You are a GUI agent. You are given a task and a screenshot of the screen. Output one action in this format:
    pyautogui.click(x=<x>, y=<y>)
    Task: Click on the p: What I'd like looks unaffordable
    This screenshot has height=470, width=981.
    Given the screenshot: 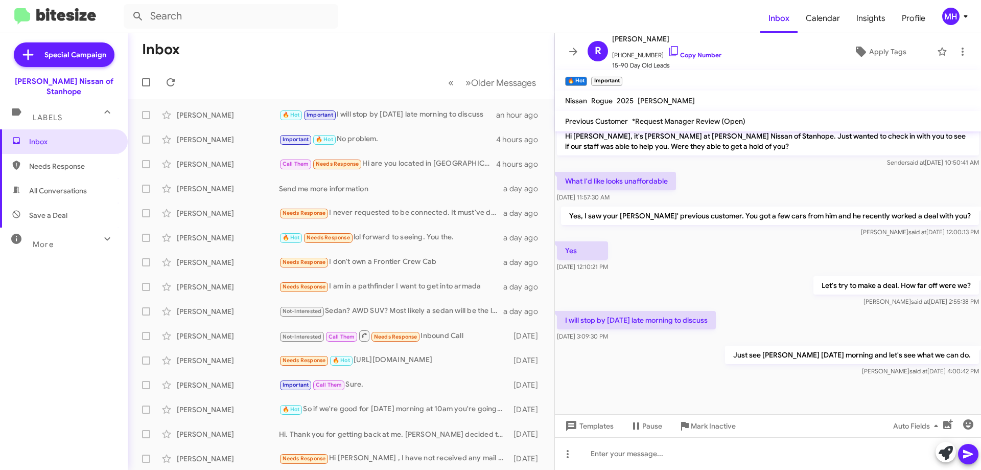 What is the action you would take?
    pyautogui.click(x=616, y=181)
    